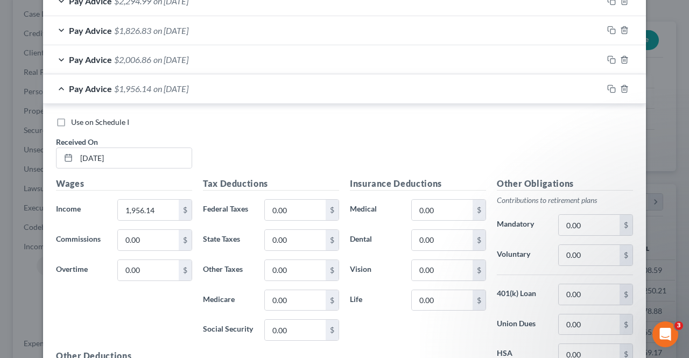 This screenshot has width=689, height=358. I want to click on label: Vision, so click(375, 270).